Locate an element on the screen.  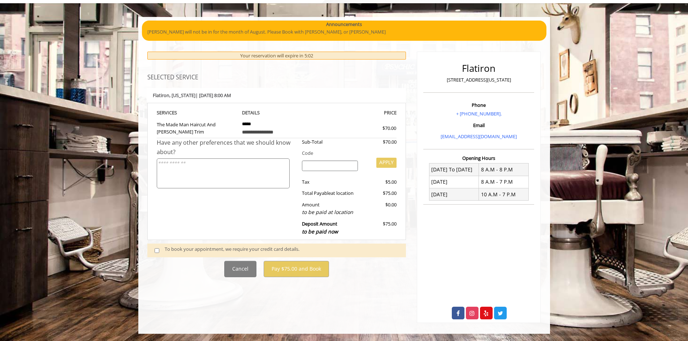
span: to be paid now is located at coordinates (320, 231).